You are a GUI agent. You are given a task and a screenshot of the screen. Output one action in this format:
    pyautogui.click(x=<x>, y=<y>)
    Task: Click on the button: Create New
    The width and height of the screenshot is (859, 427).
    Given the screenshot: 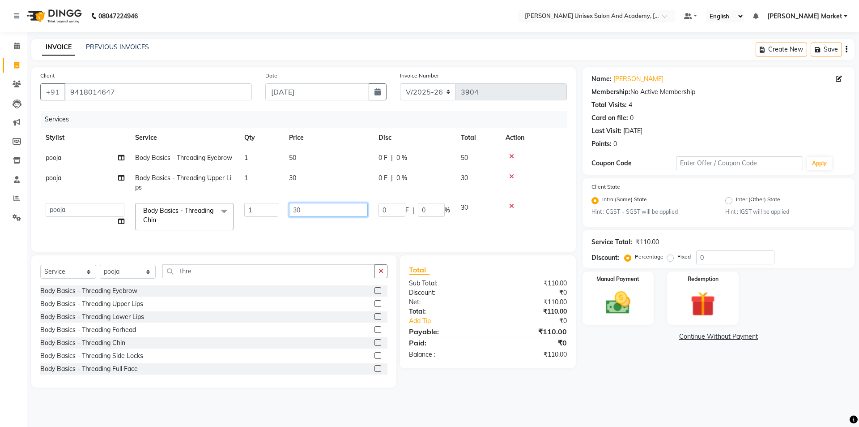 What is the action you would take?
    pyautogui.click(x=782, y=49)
    